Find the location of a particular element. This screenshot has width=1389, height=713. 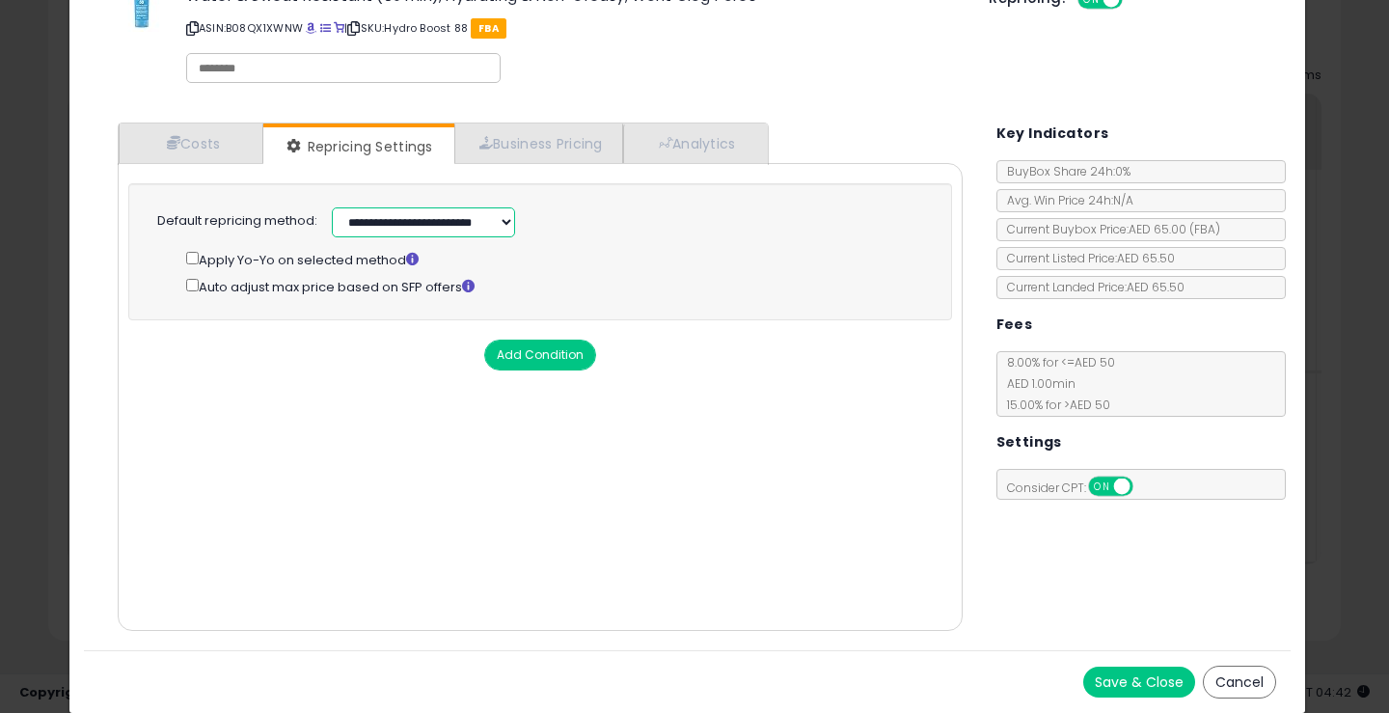

span: BuyBox Share 24h: 0% is located at coordinates (1064, 171).